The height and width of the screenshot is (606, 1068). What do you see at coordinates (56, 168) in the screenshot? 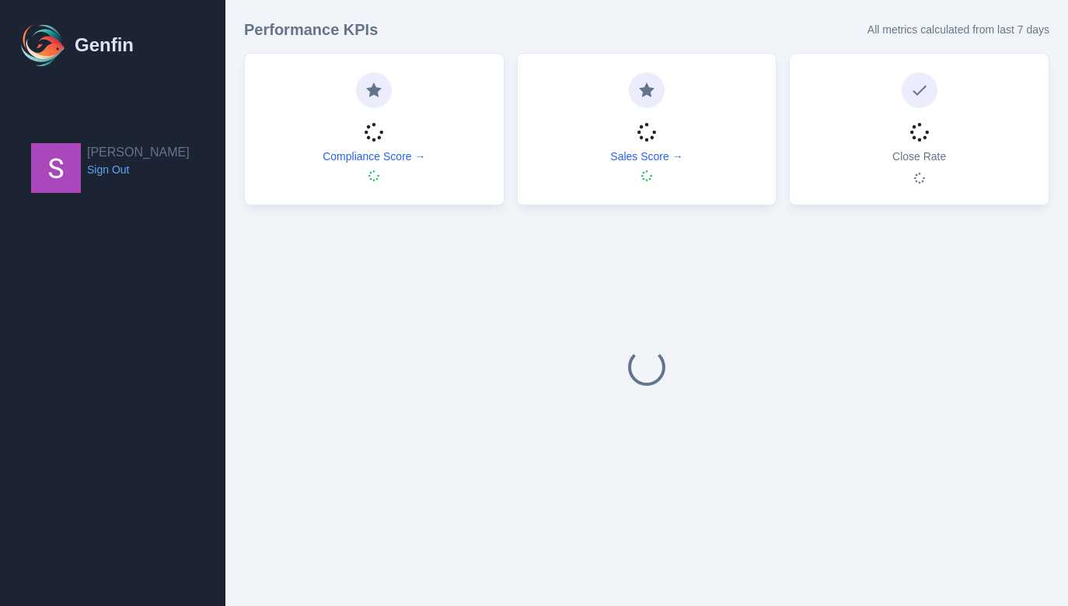
I see `img: Shane Wey` at bounding box center [56, 168].